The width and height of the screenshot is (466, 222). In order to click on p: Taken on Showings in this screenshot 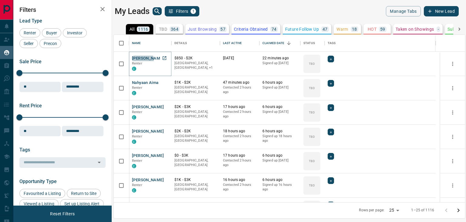, I will do `click(415, 29)`.